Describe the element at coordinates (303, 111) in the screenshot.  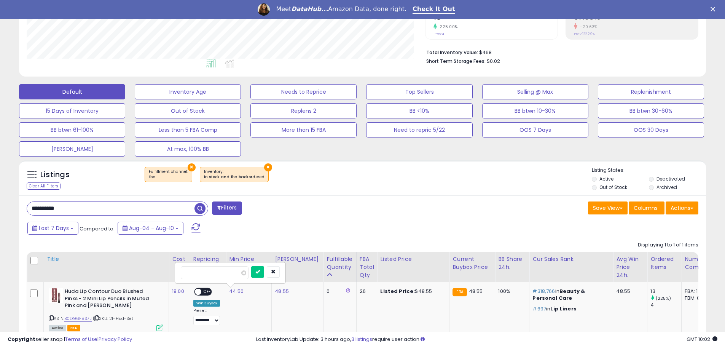
I see `button: Replens 2` at that location.